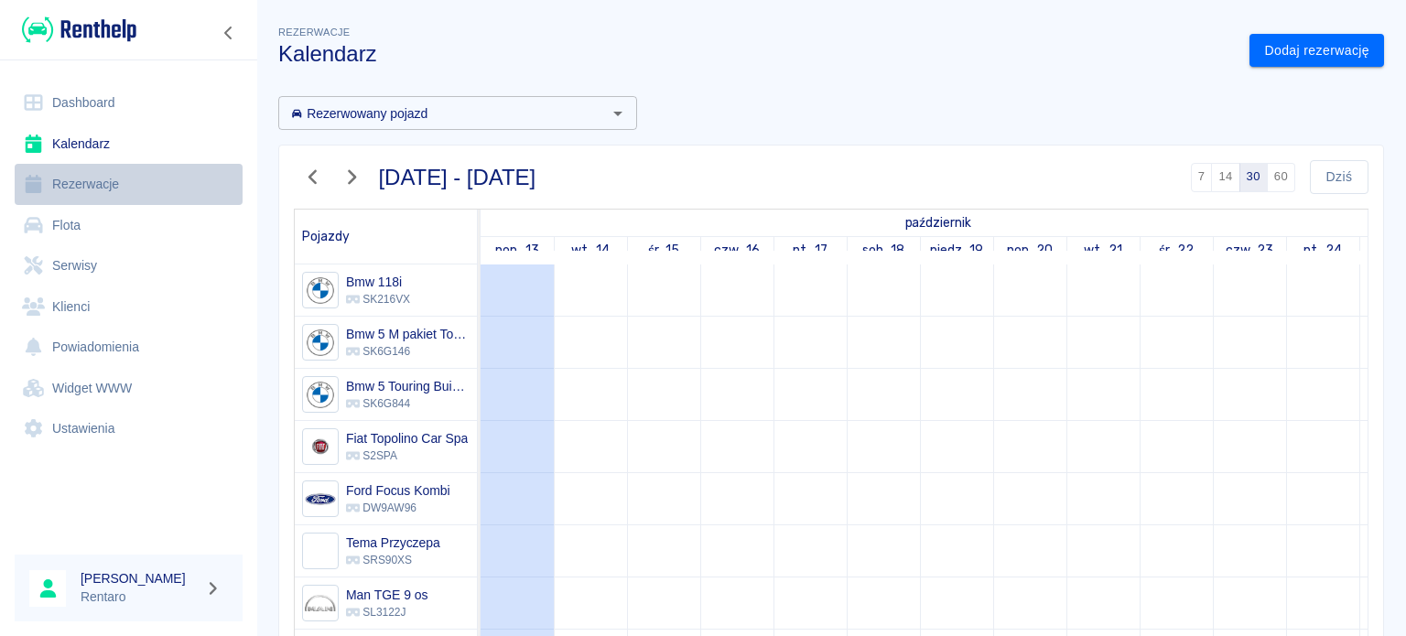 The height and width of the screenshot is (636, 1406). Describe the element at coordinates (407, 334) in the screenshot. I see `h6: Bmw 5 M pakiet Touring` at that location.